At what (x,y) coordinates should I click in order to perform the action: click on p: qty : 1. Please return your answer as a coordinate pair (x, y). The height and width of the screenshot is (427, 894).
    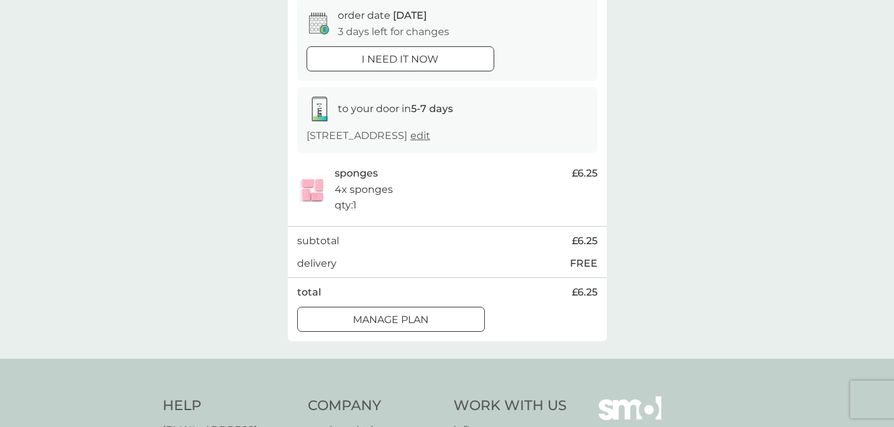
    Looking at the image, I should click on (345, 205).